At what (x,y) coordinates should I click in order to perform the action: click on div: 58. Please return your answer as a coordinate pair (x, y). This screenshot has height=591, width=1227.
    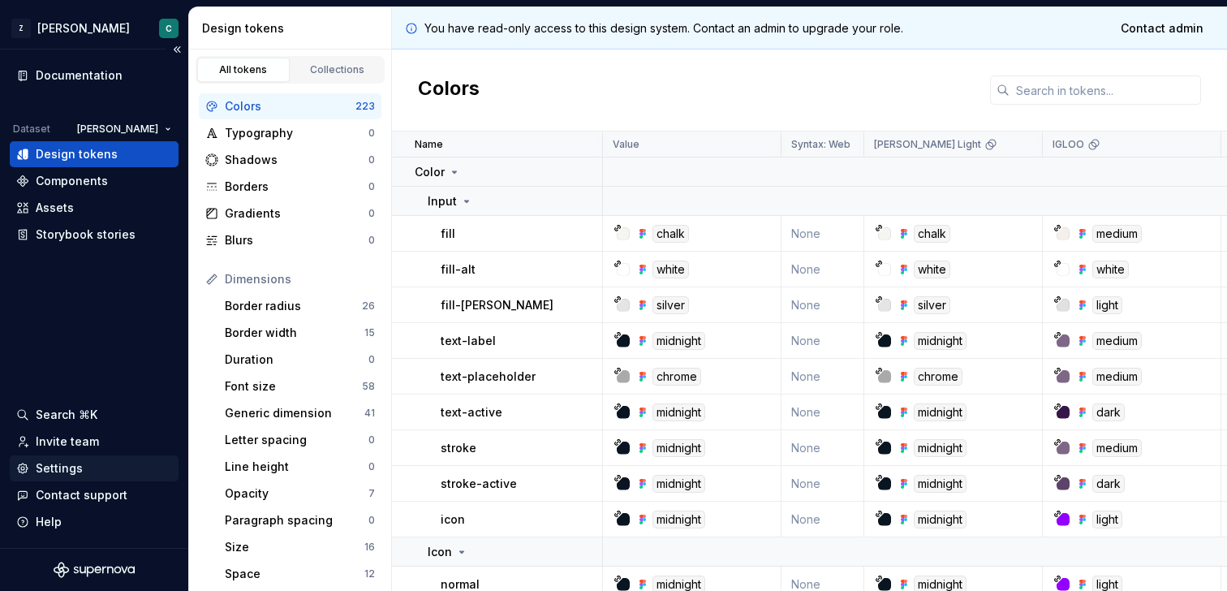
    Looking at the image, I should click on (368, 386).